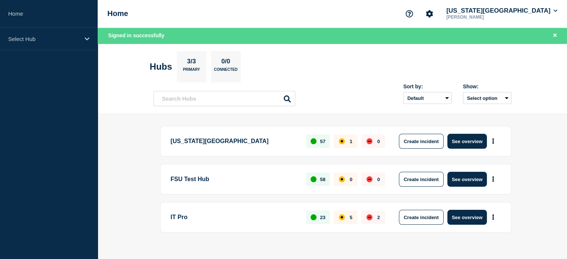 Image resolution: width=567 pixels, height=259 pixels. Describe the element at coordinates (225, 71) in the screenshot. I see `p: Connected` at that location.